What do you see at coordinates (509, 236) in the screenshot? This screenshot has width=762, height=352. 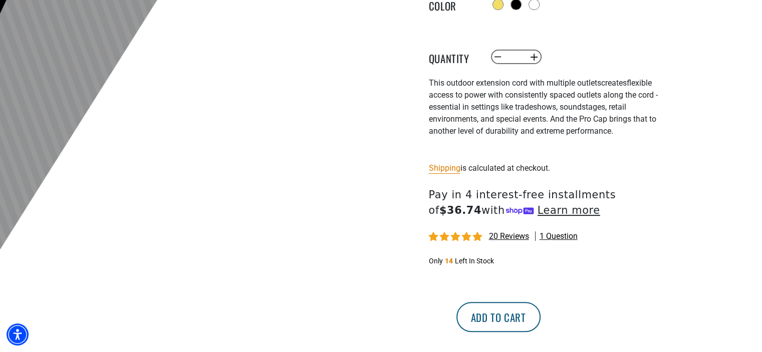 I see `span: 20 reviews` at bounding box center [509, 236].